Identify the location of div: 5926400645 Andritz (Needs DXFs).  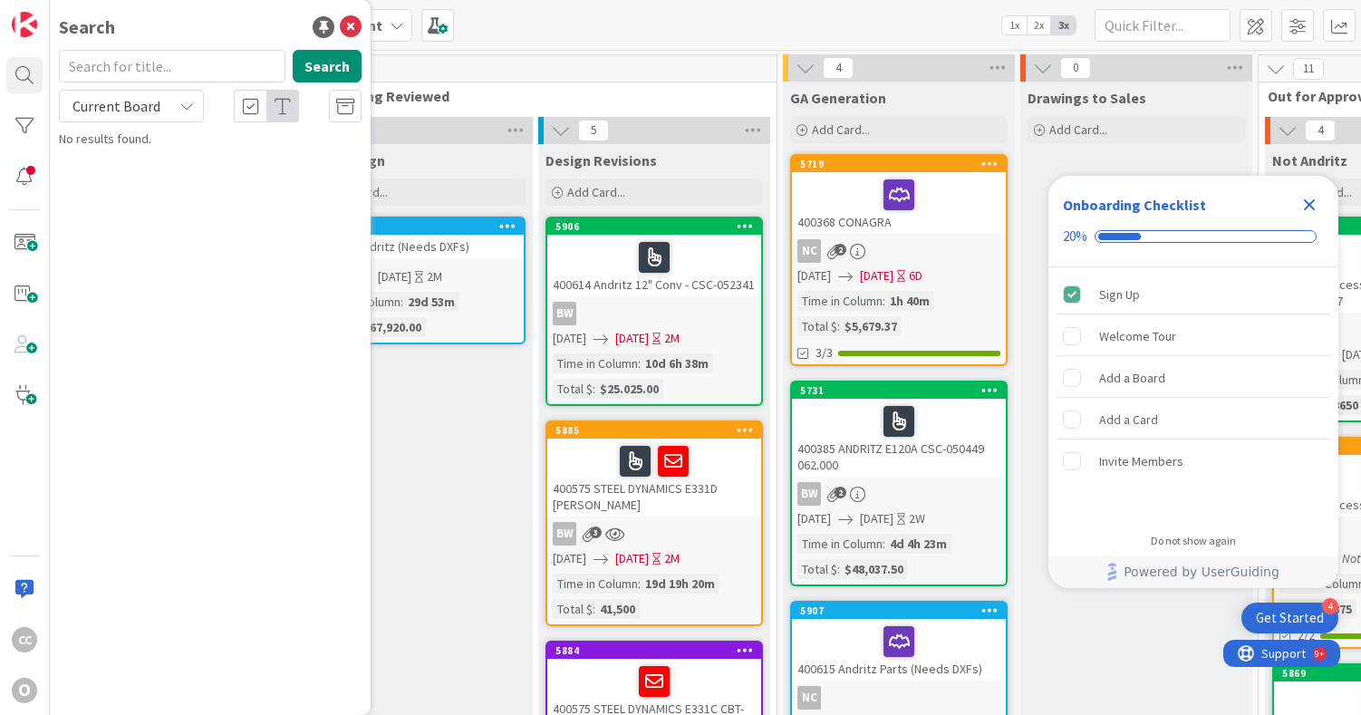
(417, 238).